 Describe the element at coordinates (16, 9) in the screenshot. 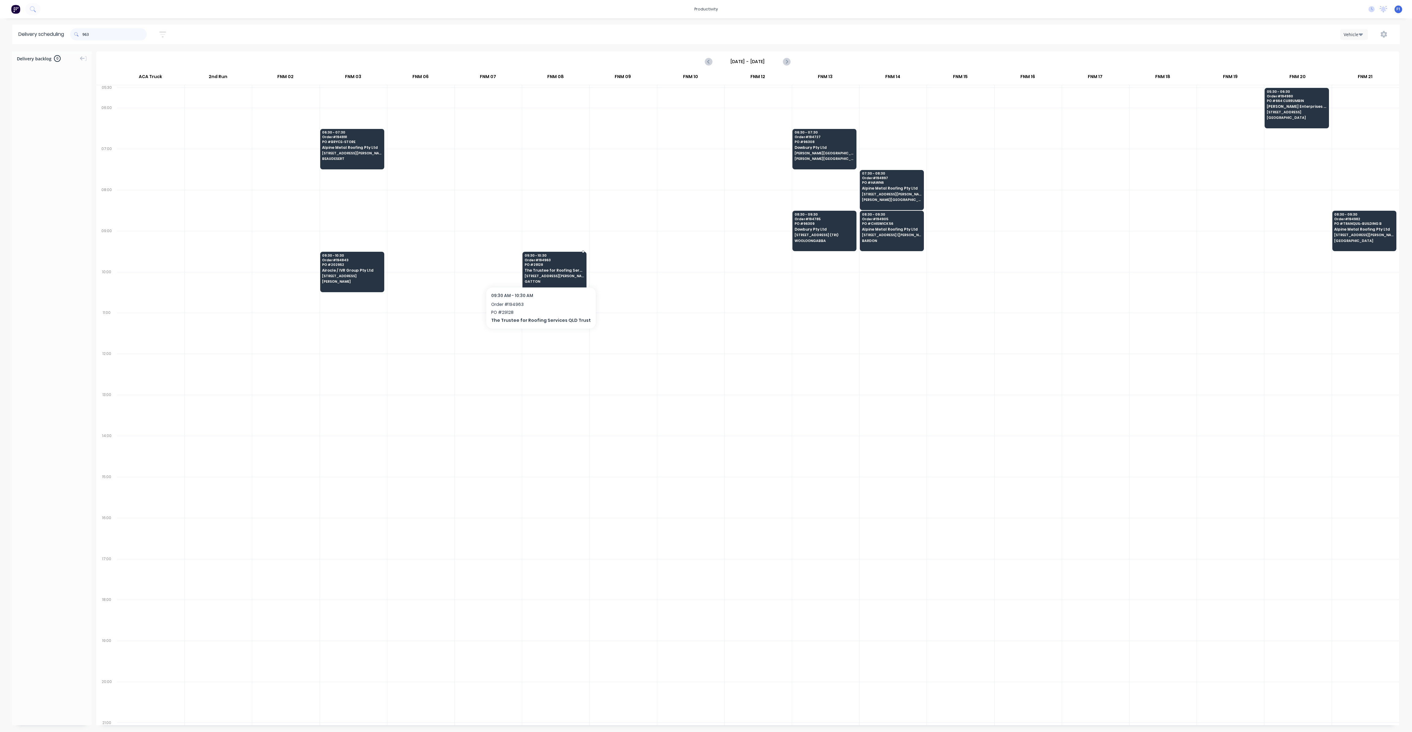

I see `img: Factory` at that location.